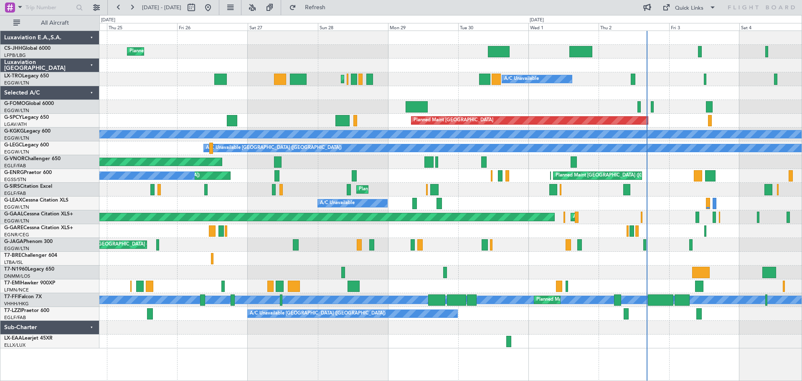 The image size is (802, 381). I want to click on span: T7-BRE, so click(13, 255).